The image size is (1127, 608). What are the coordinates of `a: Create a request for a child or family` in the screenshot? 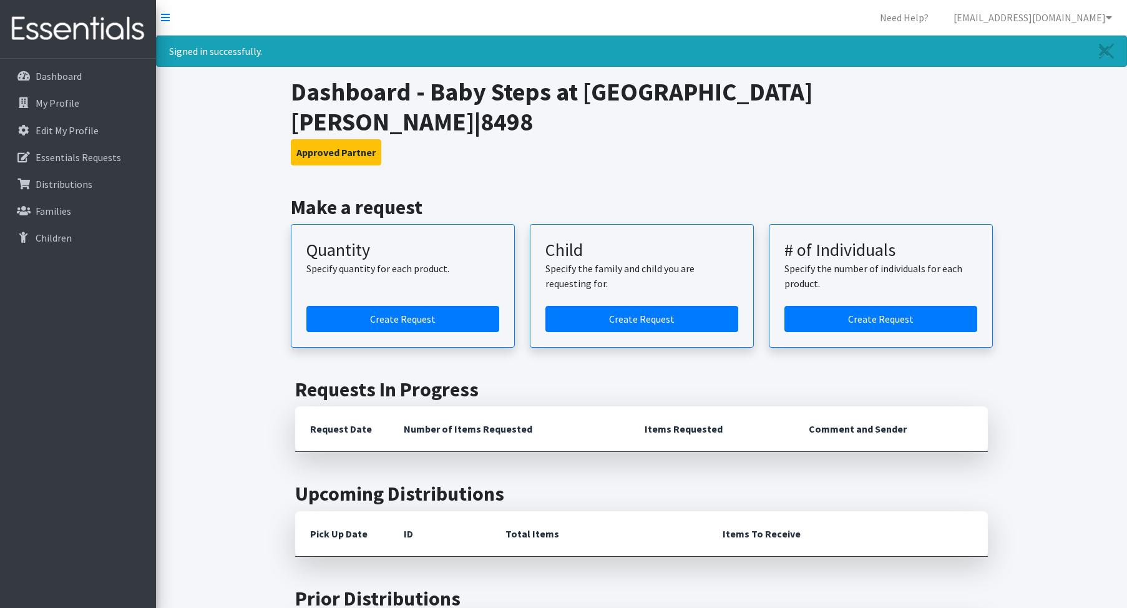 It's located at (641, 319).